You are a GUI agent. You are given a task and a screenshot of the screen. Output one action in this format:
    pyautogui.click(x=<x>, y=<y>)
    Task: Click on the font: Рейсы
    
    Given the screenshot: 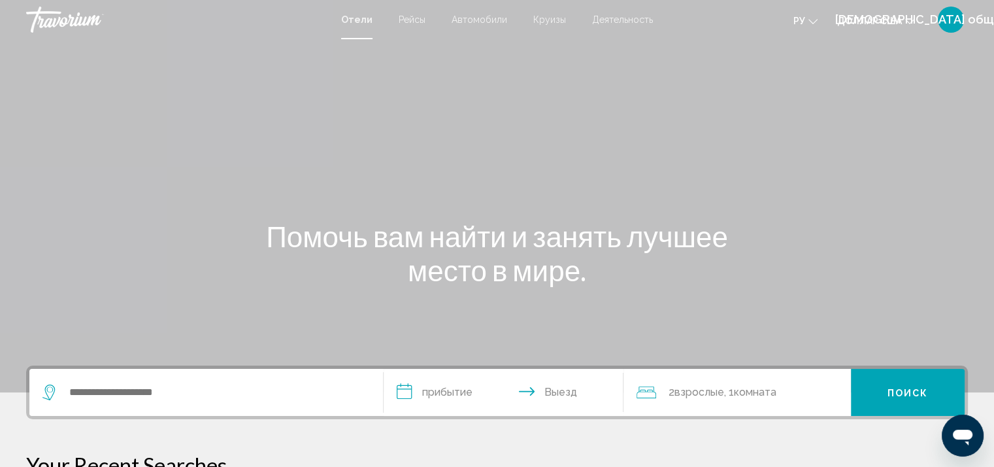 What is the action you would take?
    pyautogui.click(x=412, y=20)
    